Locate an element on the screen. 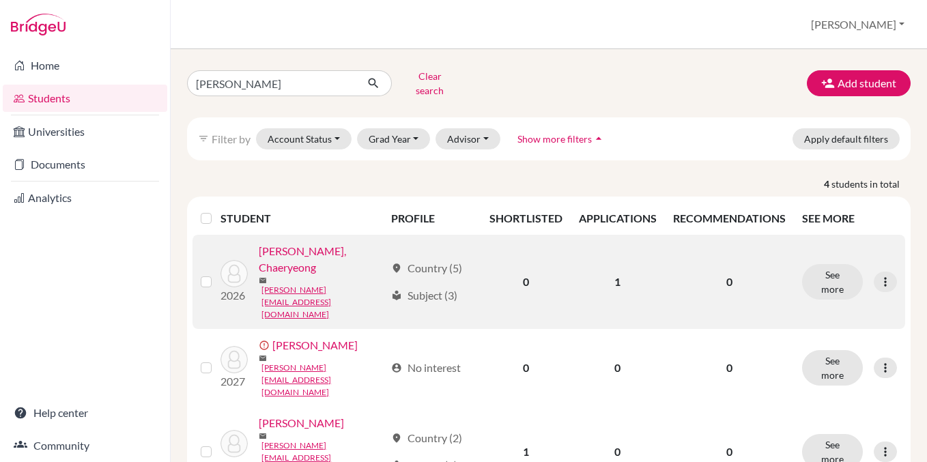  button: Show more filtersarrow_drop_up is located at coordinates (561, 139).